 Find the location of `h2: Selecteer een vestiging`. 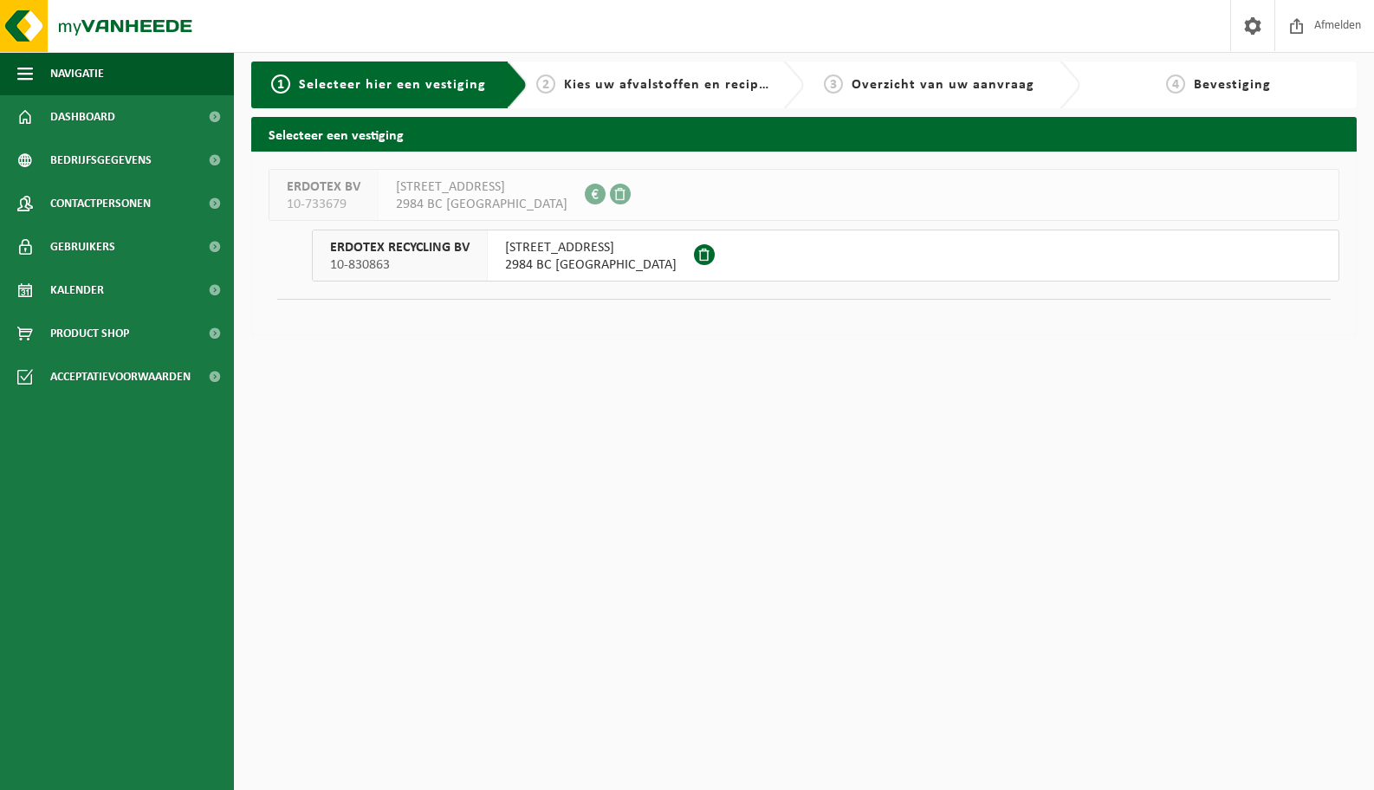

h2: Selecteer een vestiging is located at coordinates (804, 133).